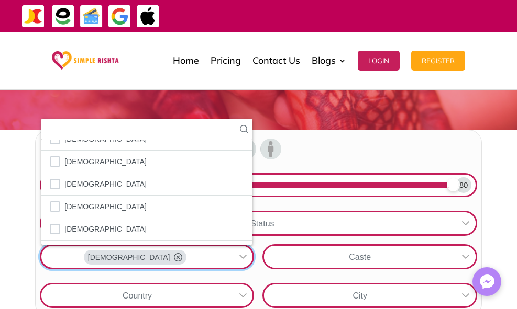  Describe the element at coordinates (226, 61) in the screenshot. I see `a: Pricing` at that location.